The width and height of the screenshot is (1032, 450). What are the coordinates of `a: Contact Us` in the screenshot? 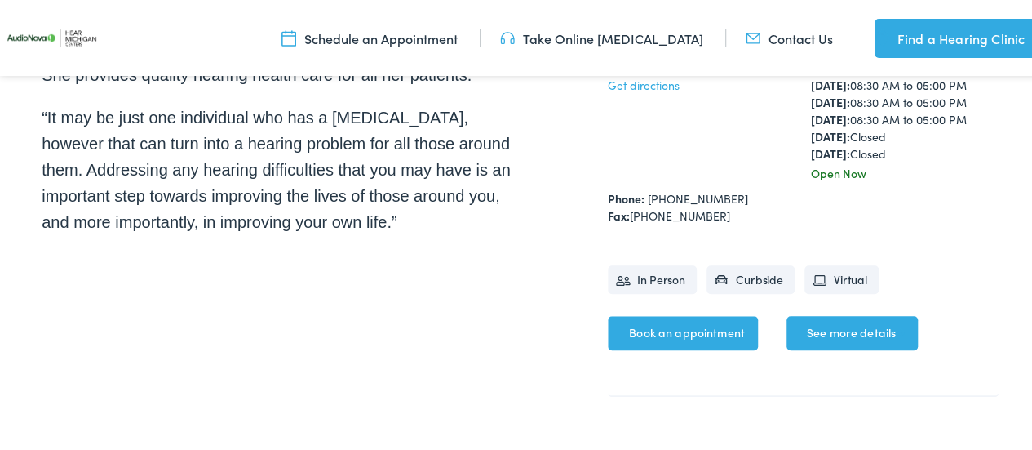 It's located at (789, 36).